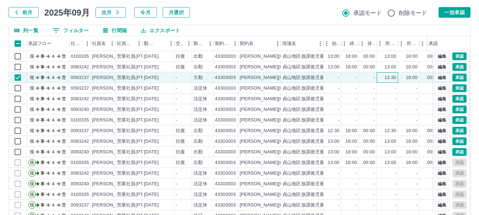 The image size is (479, 215). What do you see at coordinates (176, 12) in the screenshot?
I see `button: 月選択` at bounding box center [176, 12].